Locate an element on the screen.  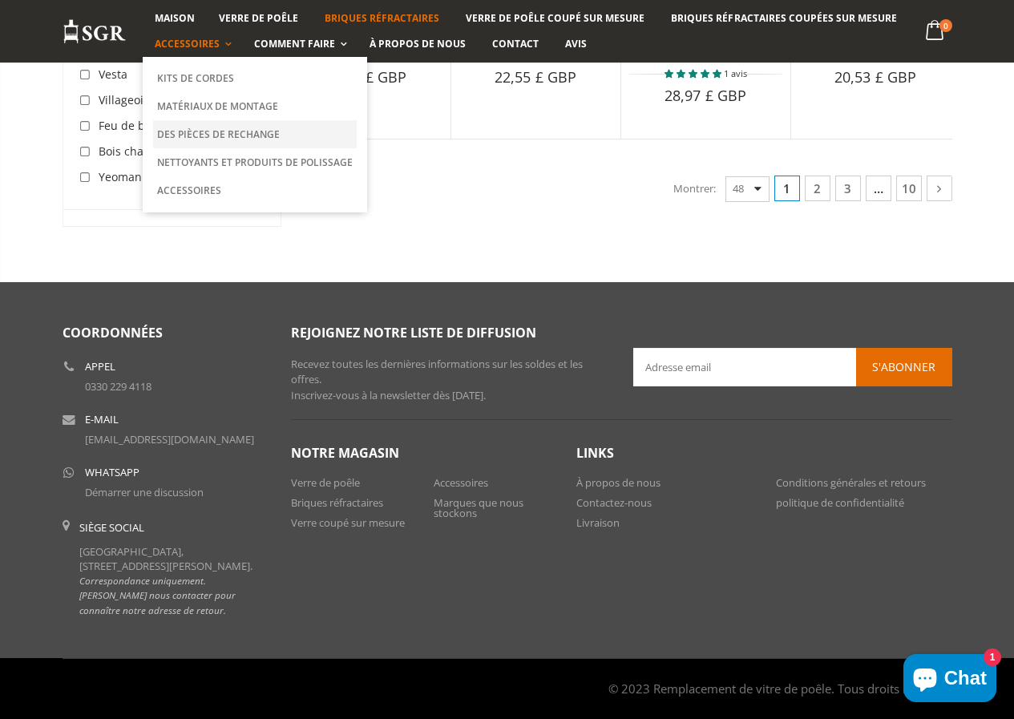
a: Kits de cordes is located at coordinates (255, 79).